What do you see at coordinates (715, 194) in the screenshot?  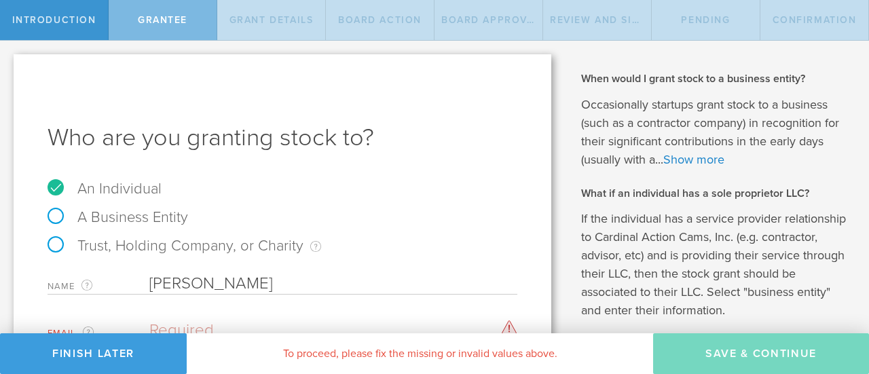 I see `h2: What if an individual has a sole proprietor LLC?` at bounding box center [715, 194].